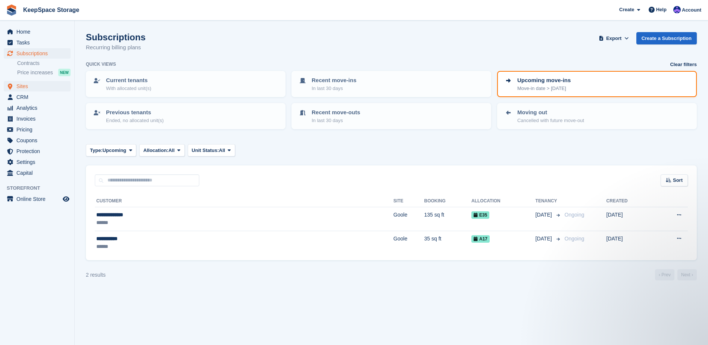  Describe the element at coordinates (448, 219) in the screenshot. I see `td: 135 sq ft` at that location.